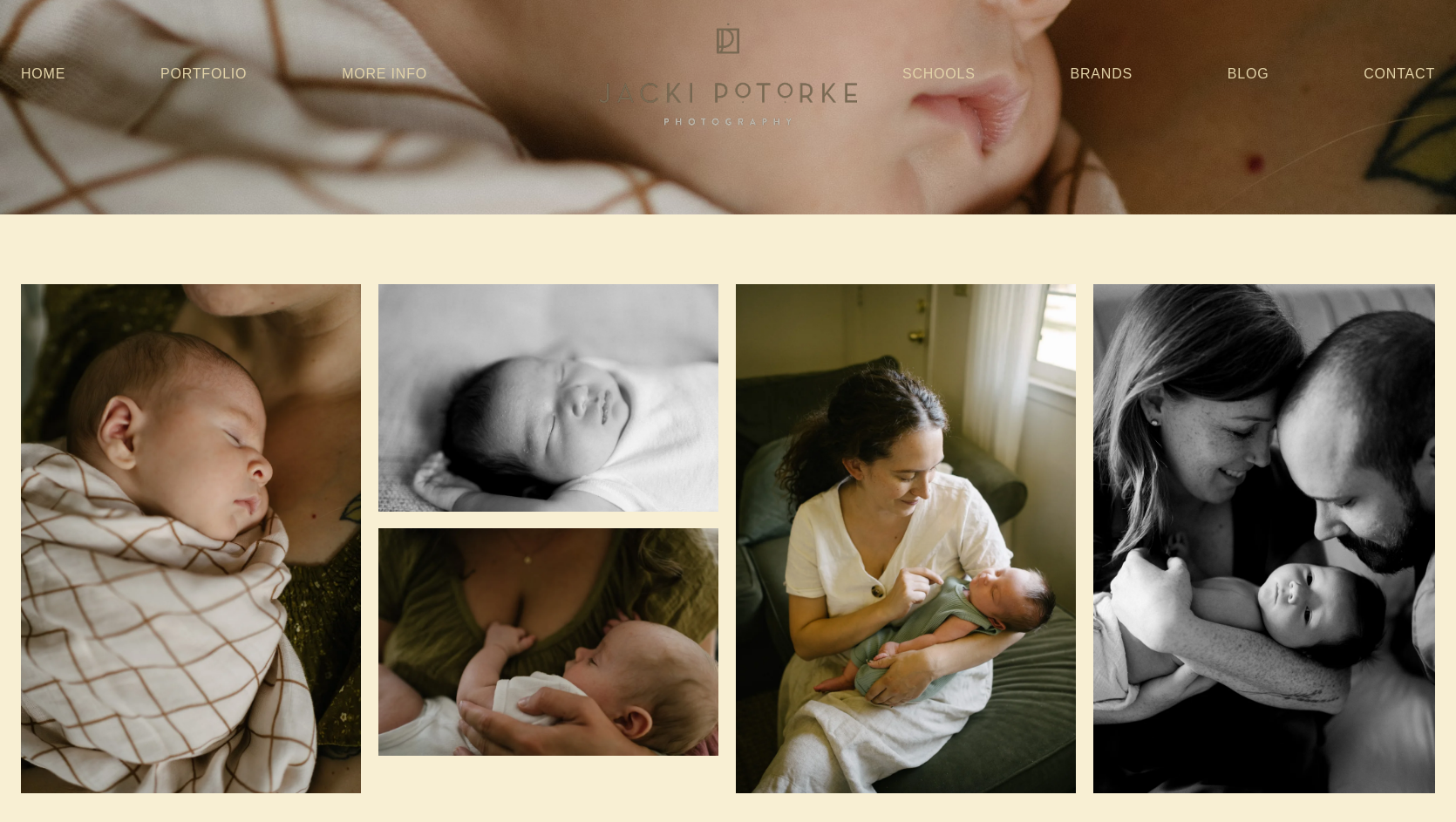 The image size is (1456, 822). I want to click on a: Contact, so click(1399, 74).